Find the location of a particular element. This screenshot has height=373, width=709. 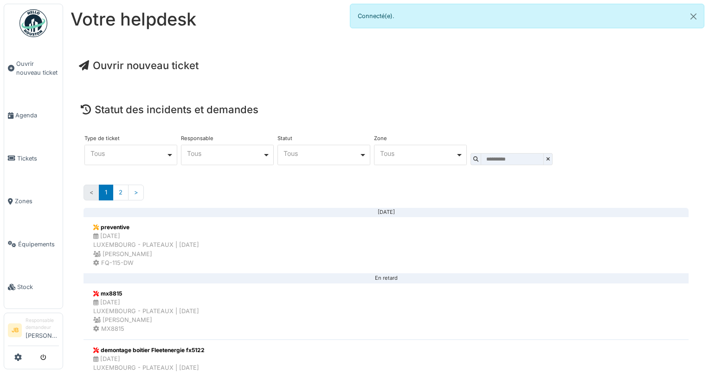

a: Zones is located at coordinates (33, 201).